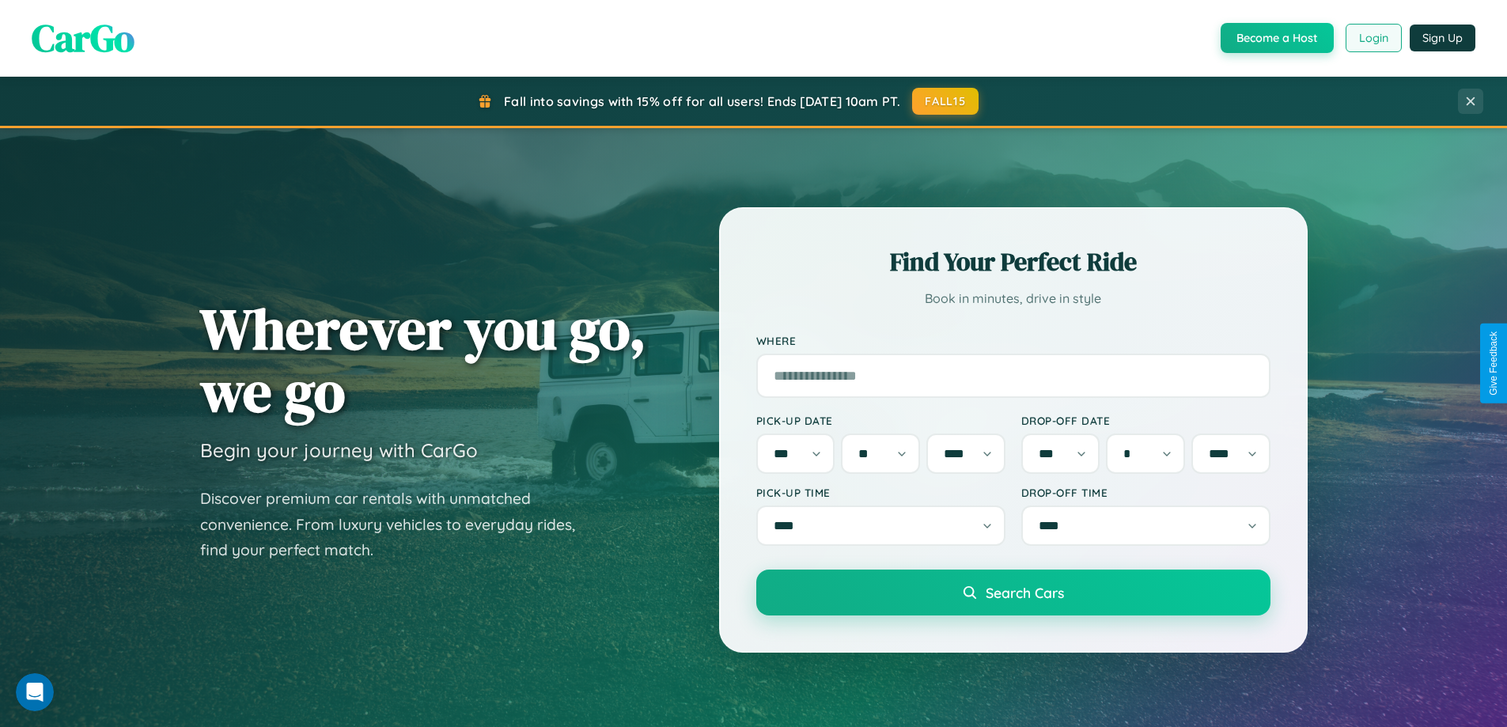 This screenshot has height=727, width=1507. Describe the element at coordinates (1373, 38) in the screenshot. I see `button: Login` at that location.